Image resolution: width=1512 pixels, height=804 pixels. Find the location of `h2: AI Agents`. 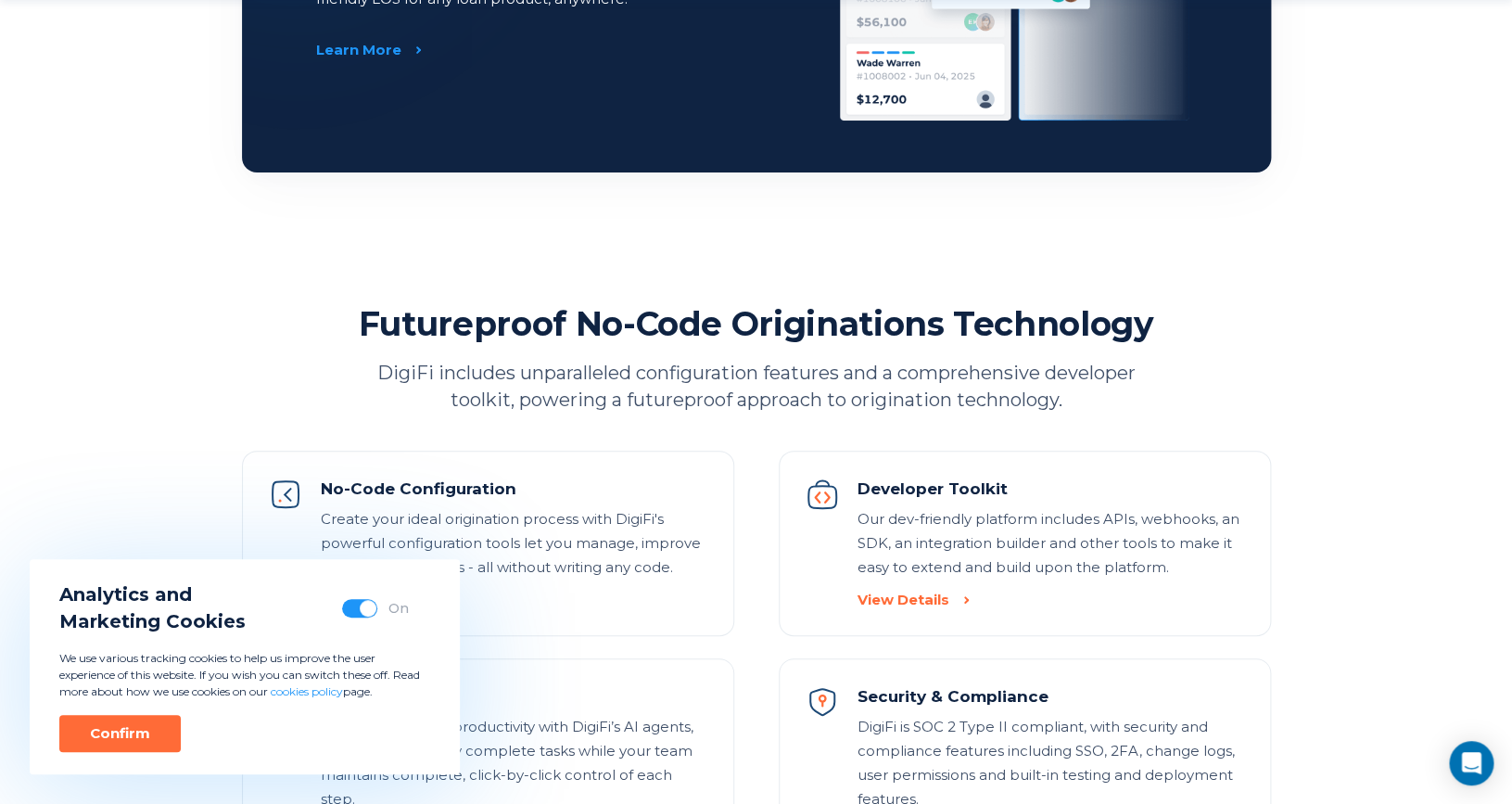

h2: AI Agents is located at coordinates (513, 697).